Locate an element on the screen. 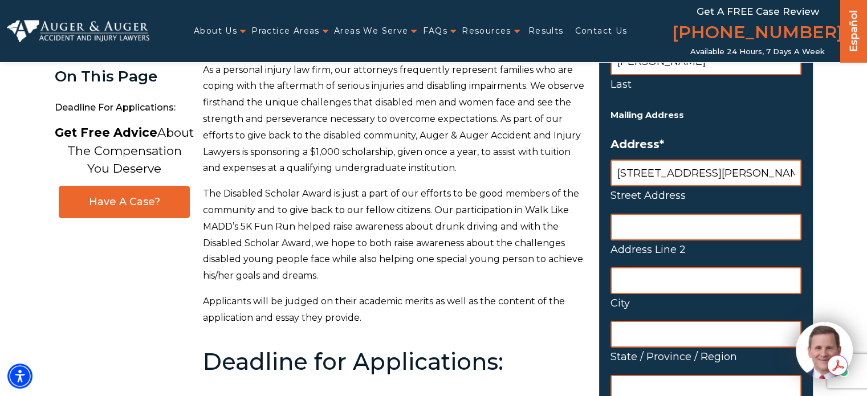 This screenshot has height=396, width=867. a: Areas We Serve is located at coordinates (371, 31).